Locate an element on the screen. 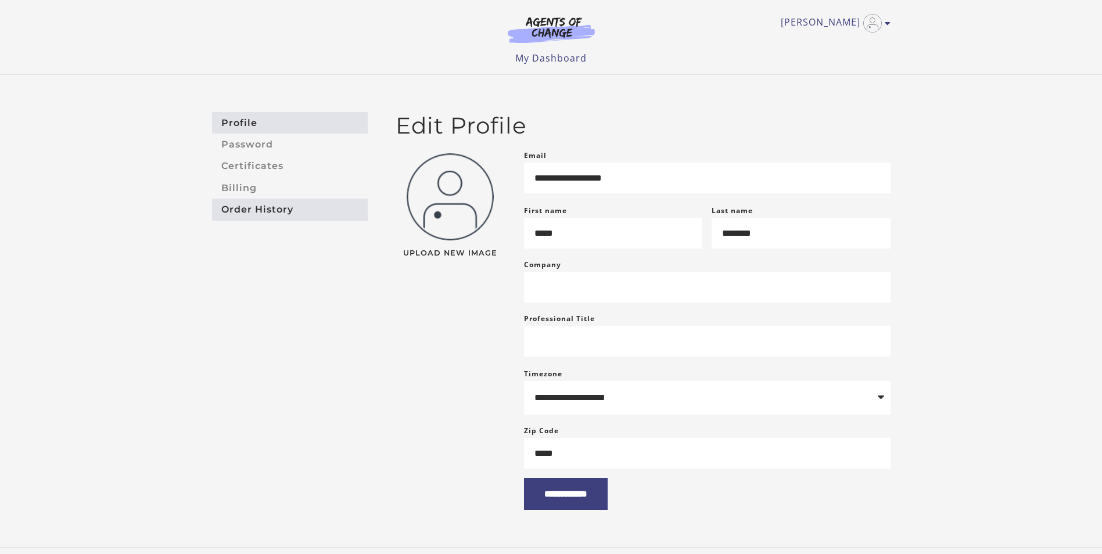 This screenshot has height=554, width=1102. label: First name is located at coordinates (545, 210).